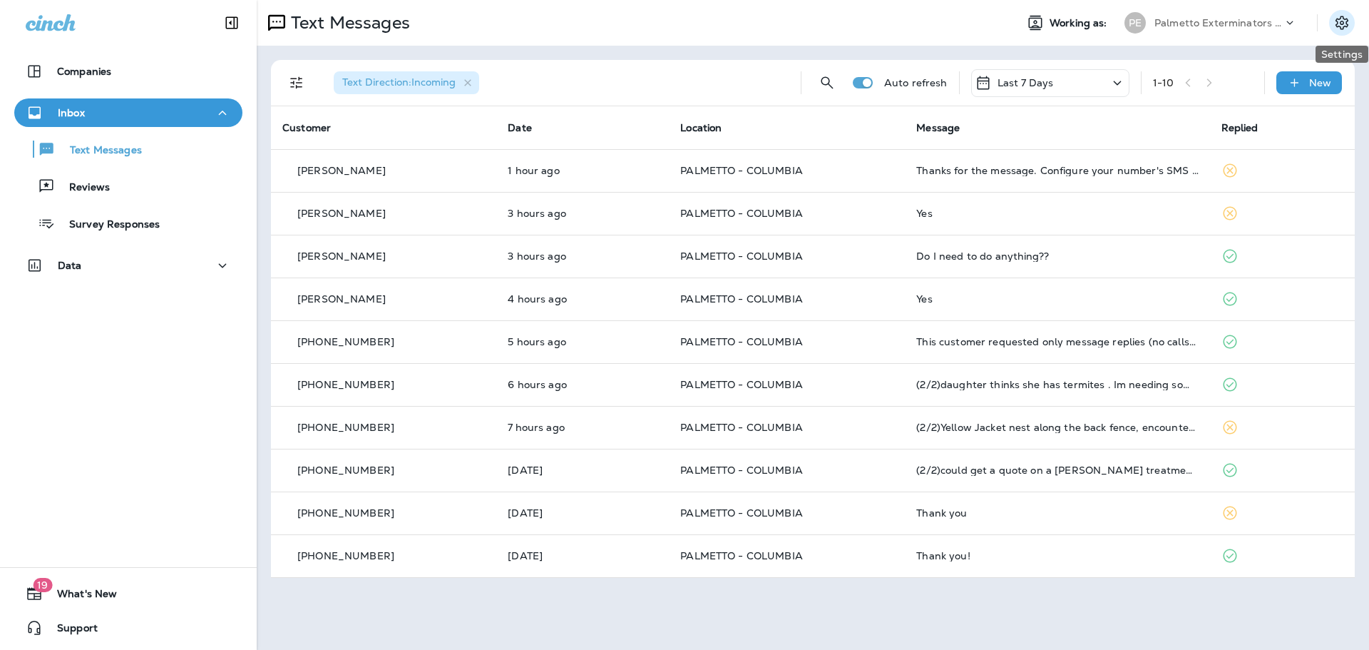  Describe the element at coordinates (583, 342) in the screenshot. I see `p: Sep 9, 2025 10:43 AM` at that location.